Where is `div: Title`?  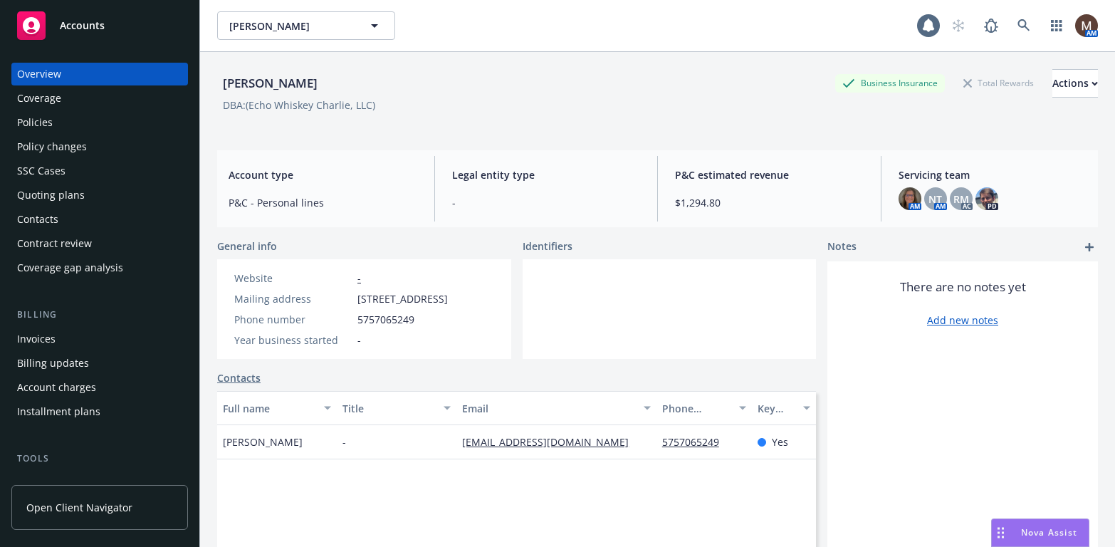
div: Title is located at coordinates (389, 408).